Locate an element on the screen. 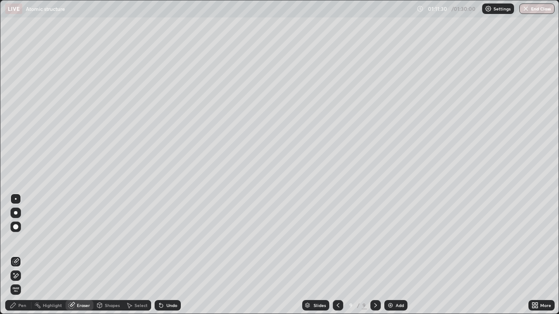 The image size is (559, 314). div: Undo is located at coordinates (172, 306).